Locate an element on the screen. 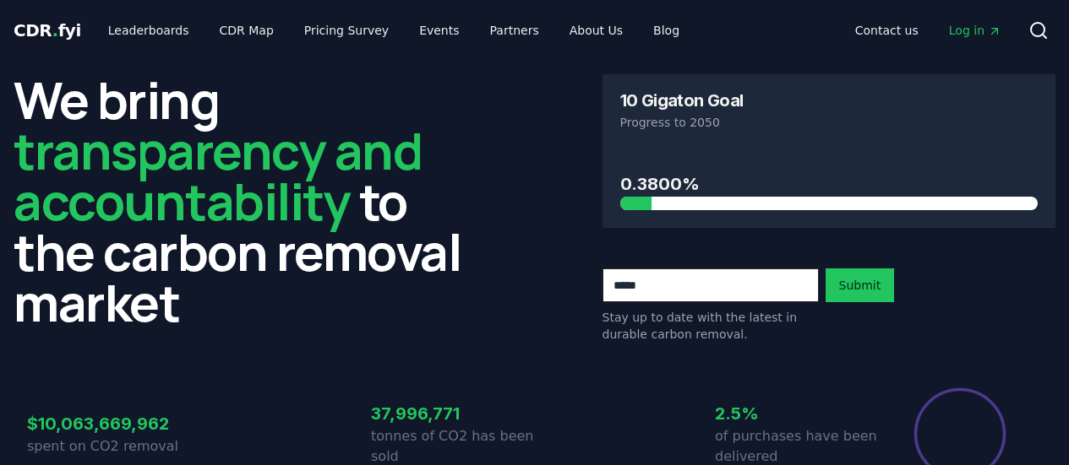  p: Progress to 2050 is located at coordinates (829, 122).